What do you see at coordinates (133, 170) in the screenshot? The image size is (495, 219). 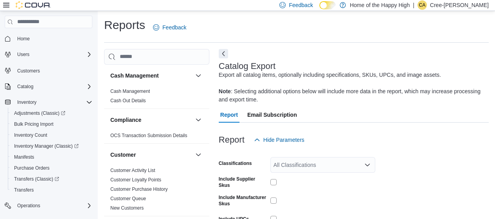 I see `span: Customer Activity List` at bounding box center [133, 170].